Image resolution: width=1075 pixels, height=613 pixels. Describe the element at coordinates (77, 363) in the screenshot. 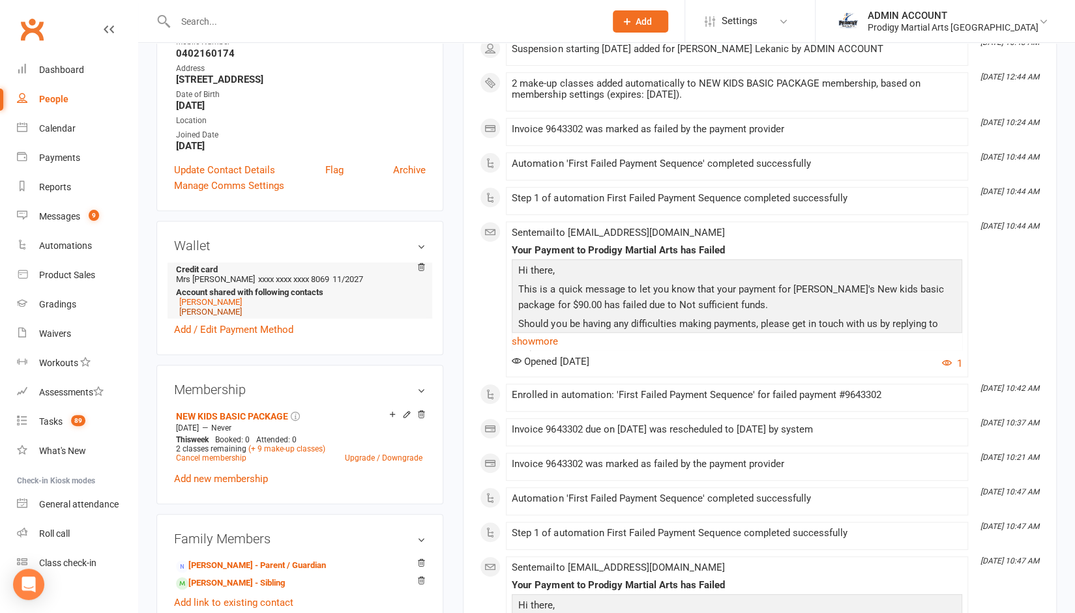

I see `a: Workouts` at that location.